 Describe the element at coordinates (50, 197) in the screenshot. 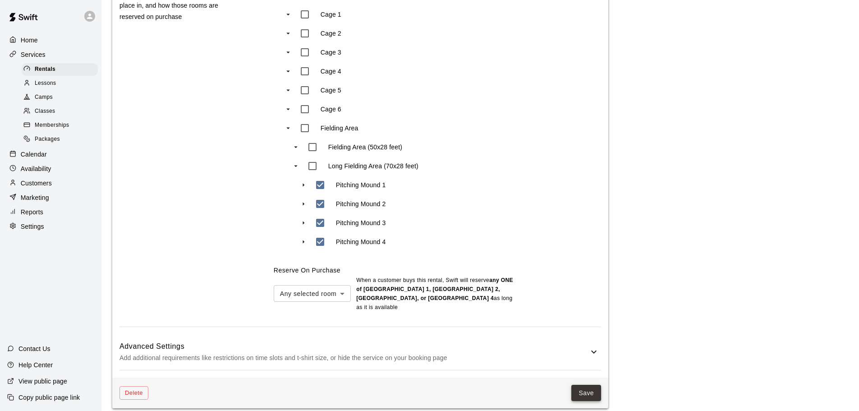

I see `a: Marketing` at that location.